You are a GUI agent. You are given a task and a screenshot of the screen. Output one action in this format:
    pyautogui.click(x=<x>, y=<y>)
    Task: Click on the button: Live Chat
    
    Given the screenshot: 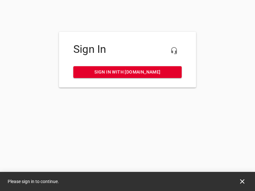 What is the action you would take?
    pyautogui.click(x=174, y=51)
    